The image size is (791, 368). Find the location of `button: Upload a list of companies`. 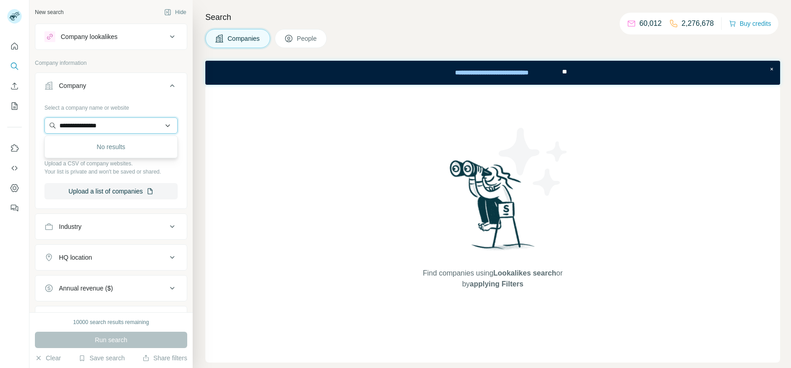

button: Upload a list of companies is located at coordinates (111, 191).